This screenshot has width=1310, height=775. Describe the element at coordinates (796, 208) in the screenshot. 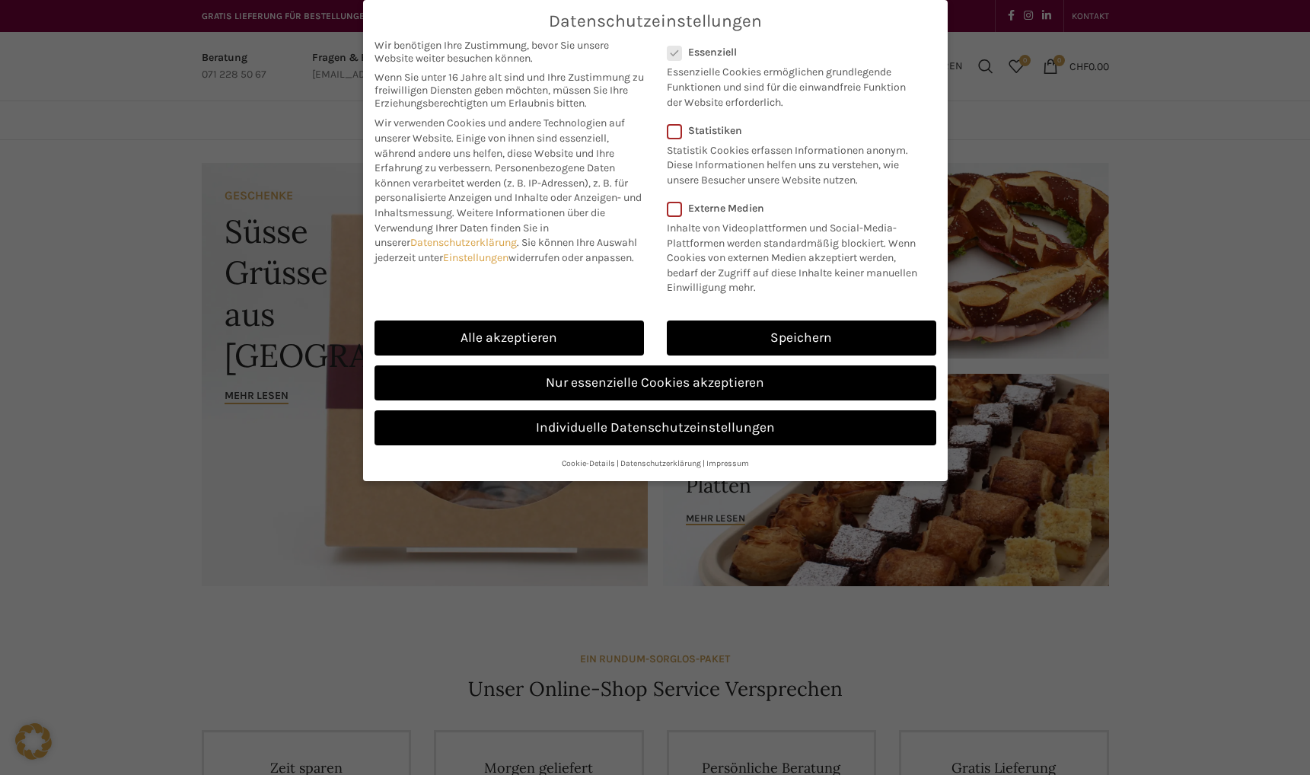

I see `label: Externe Medien` at that location.